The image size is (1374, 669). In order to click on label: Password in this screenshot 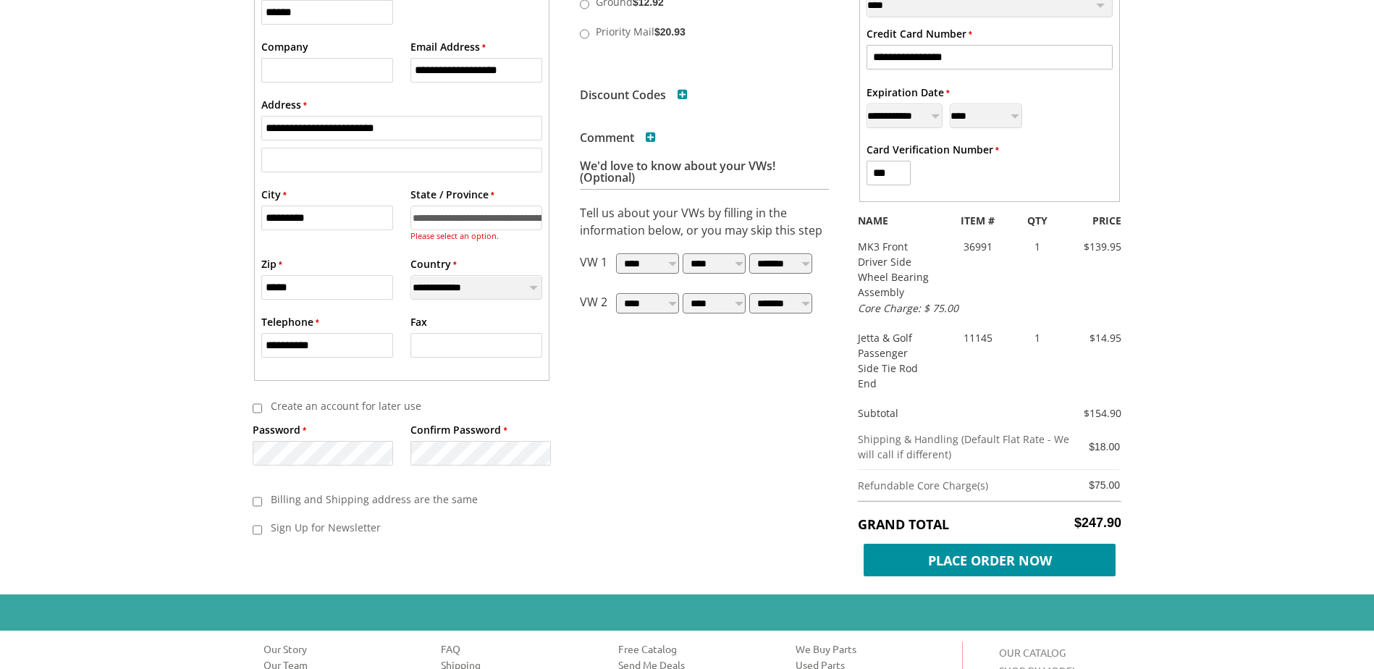, I will do `click(280, 429)`.